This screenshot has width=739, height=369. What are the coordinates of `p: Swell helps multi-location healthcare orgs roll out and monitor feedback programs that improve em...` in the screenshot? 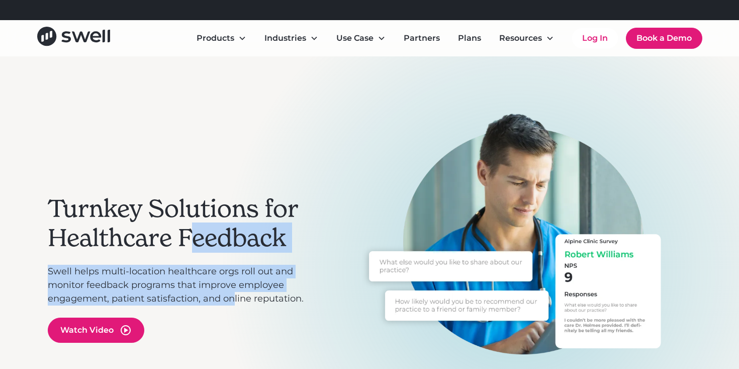 It's located at (184, 285).